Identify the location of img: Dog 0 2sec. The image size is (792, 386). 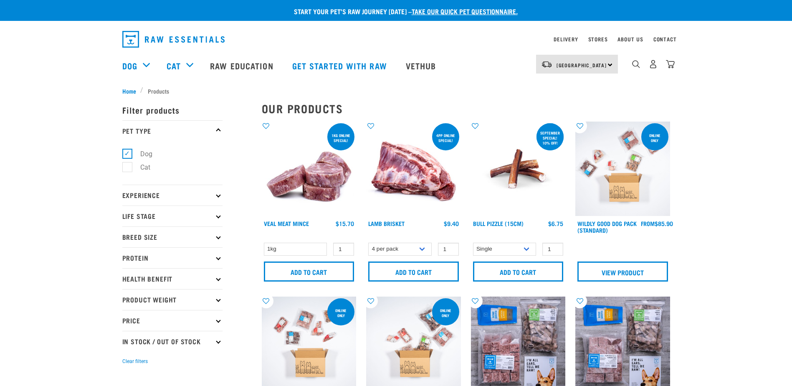
(622, 169).